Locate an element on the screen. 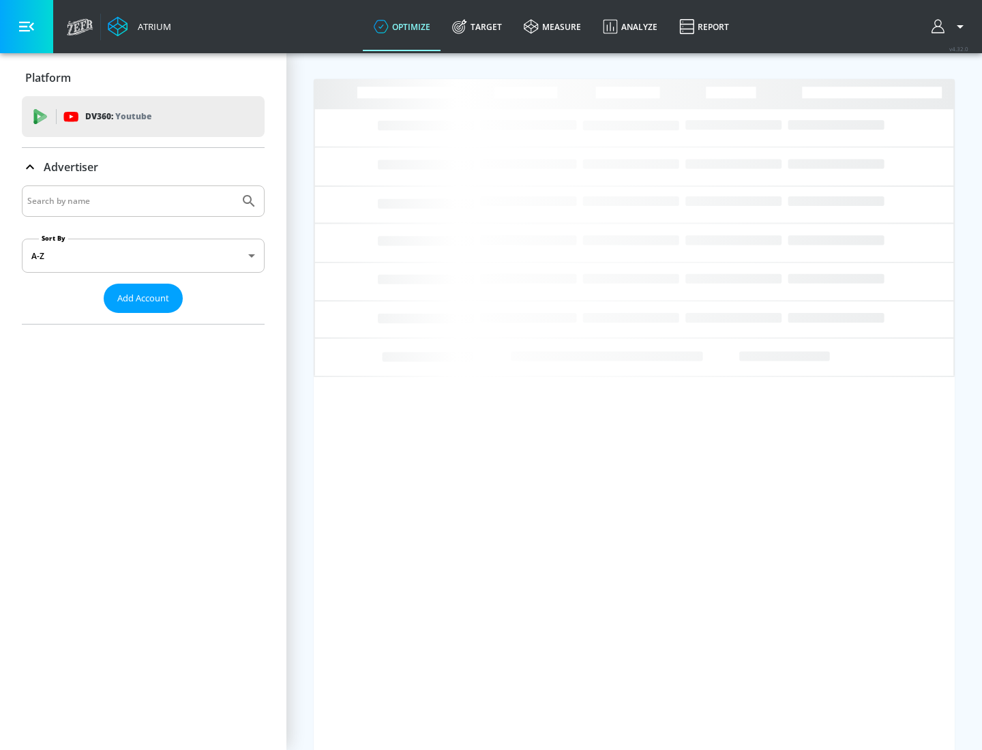 The width and height of the screenshot is (982, 750). a: Analyze is located at coordinates (630, 27).